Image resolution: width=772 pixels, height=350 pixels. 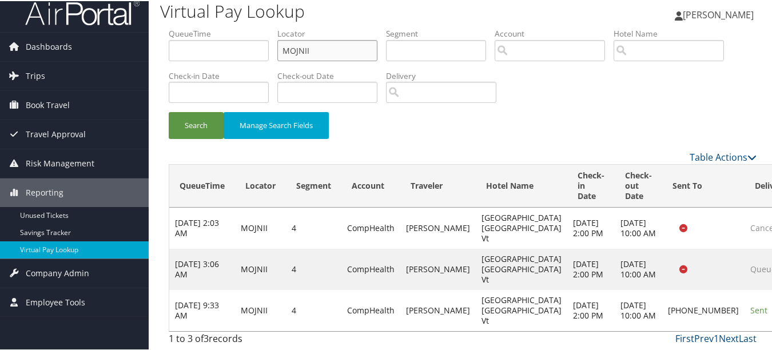 What do you see at coordinates (223, 33) in the screenshot?
I see `label: QueueTime` at bounding box center [223, 33].